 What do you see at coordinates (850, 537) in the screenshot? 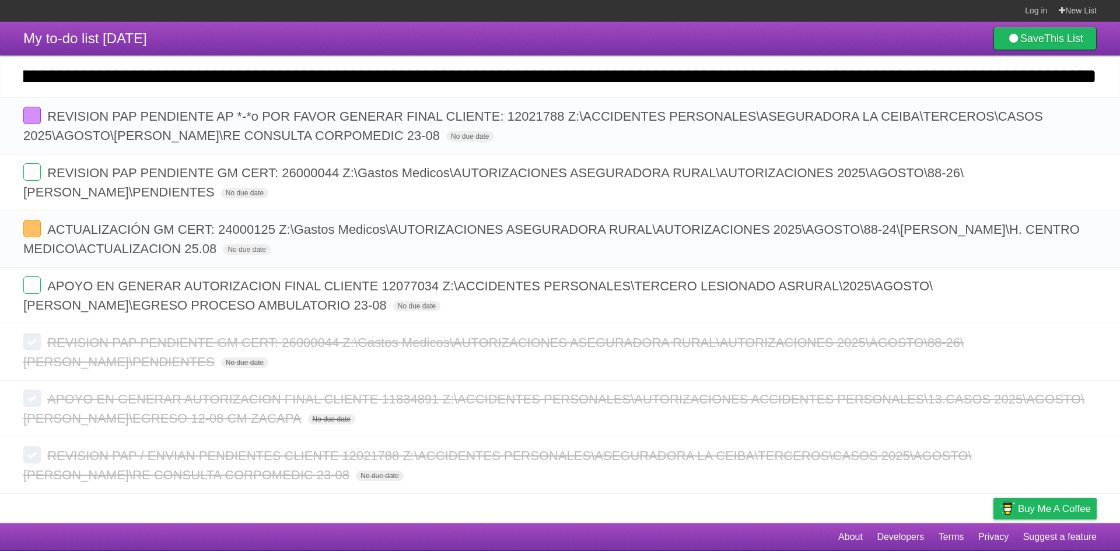
I see `a: About` at bounding box center [850, 537].